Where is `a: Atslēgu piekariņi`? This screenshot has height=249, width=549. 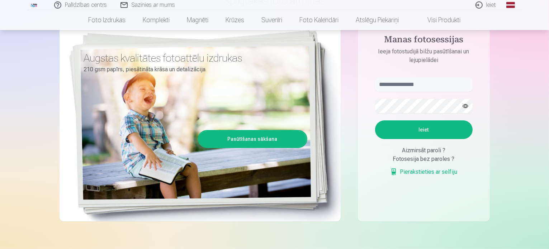 a: Atslēgu piekariņi is located at coordinates (378, 20).